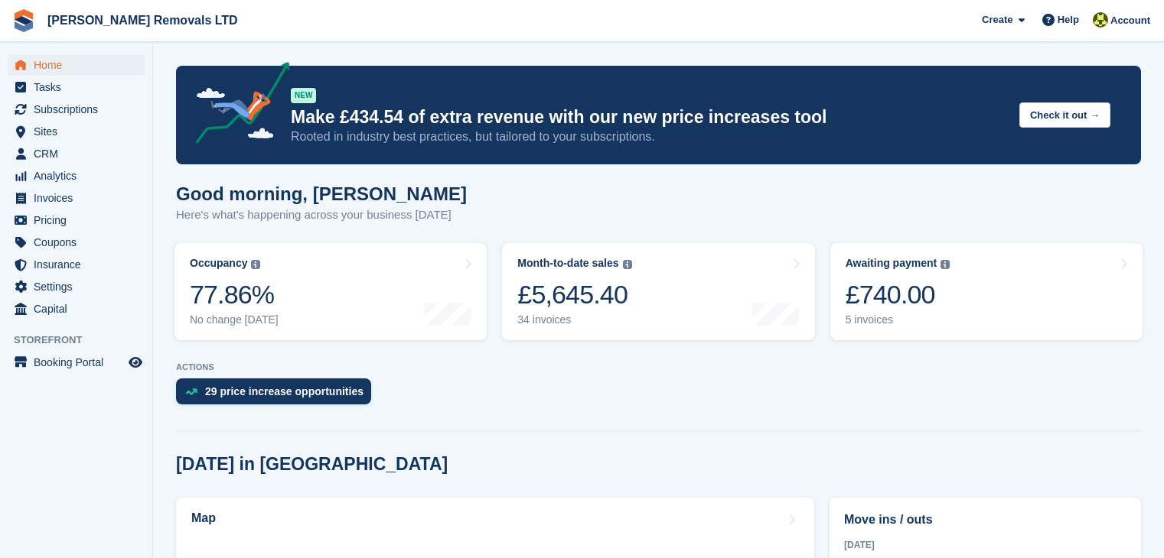 This screenshot has width=1164, height=558. I want to click on a: Preview store, so click(135, 363).